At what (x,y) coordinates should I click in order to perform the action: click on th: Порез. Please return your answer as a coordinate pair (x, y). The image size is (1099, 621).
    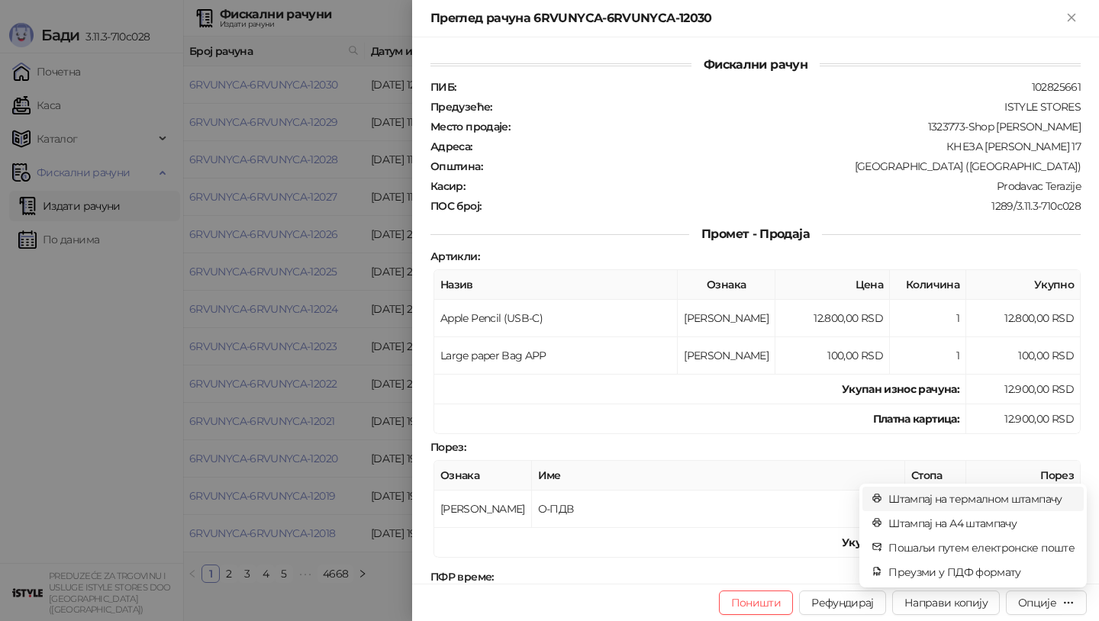
    Looking at the image, I should click on (1023, 475).